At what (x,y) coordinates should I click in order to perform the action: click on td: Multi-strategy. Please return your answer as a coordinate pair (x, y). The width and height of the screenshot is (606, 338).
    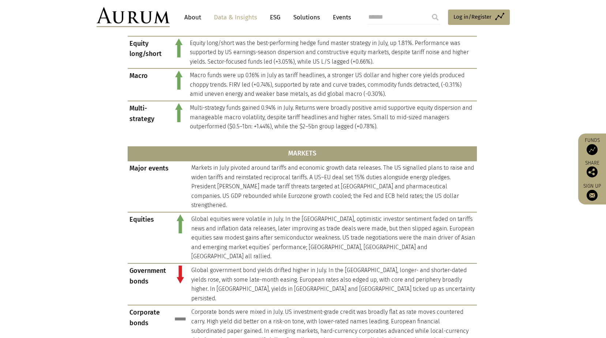
    Looking at the image, I should click on (148, 117).